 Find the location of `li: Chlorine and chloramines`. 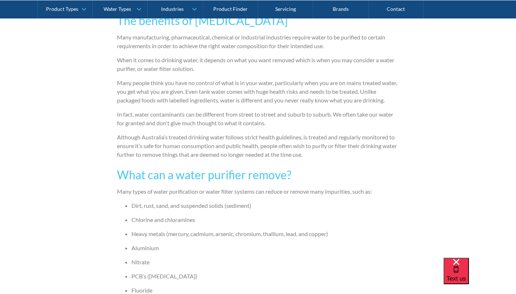

li: Chlorine and chloramines is located at coordinates (265, 220).